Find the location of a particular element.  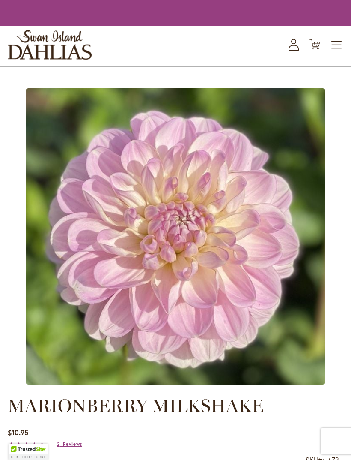

span: $10.95 is located at coordinates (18, 432).